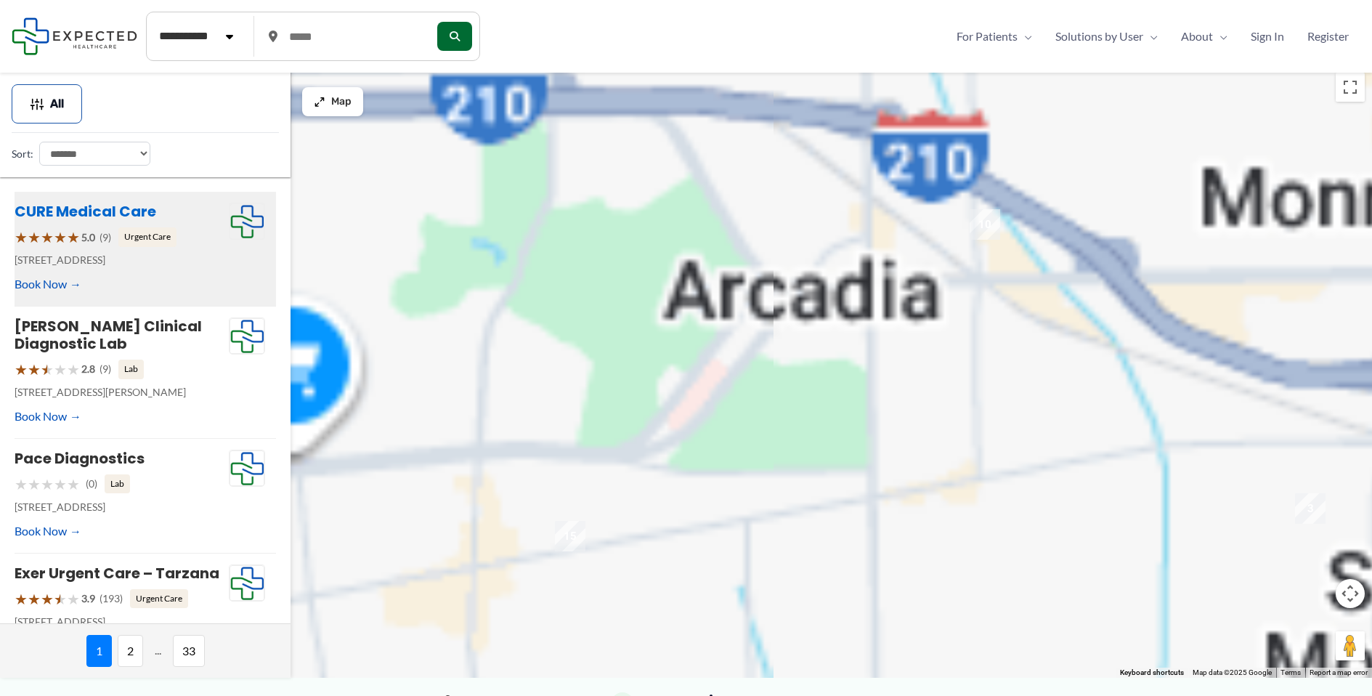 The height and width of the screenshot is (696, 1372). I want to click on a: CURE Medical Care, so click(85, 211).